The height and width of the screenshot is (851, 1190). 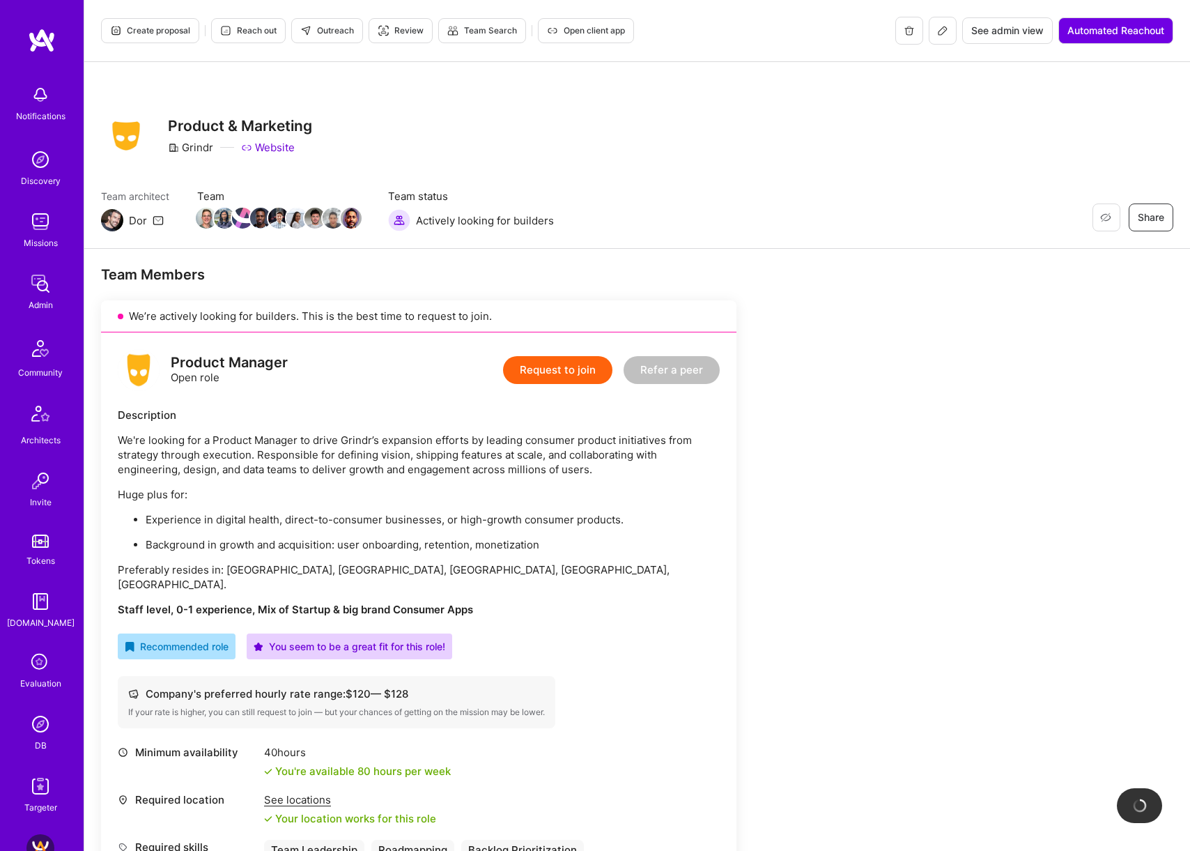 What do you see at coordinates (419, 316) in the screenshot?
I see `div: We’re actively looking for builders. This is the best time to request to join.` at bounding box center [419, 316].